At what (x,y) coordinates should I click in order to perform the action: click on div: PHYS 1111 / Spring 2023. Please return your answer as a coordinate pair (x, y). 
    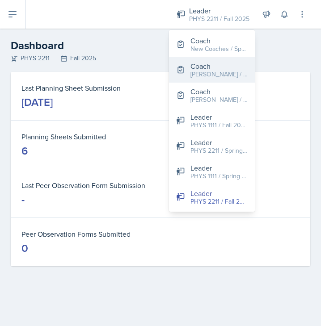
    Looking at the image, I should click on (219, 176).